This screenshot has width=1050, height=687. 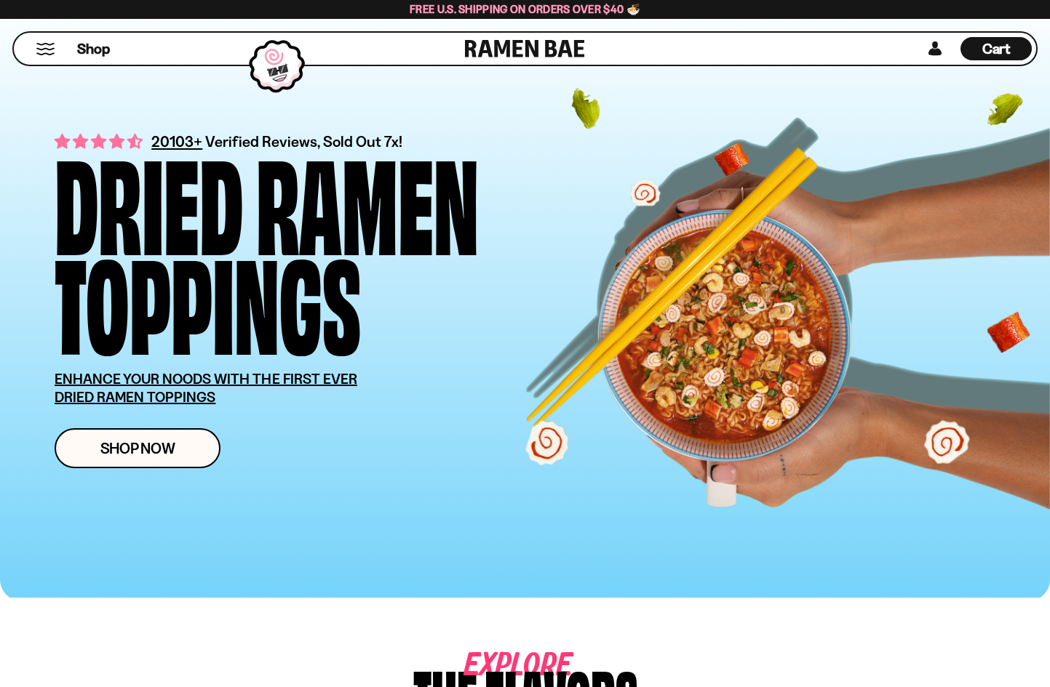 I want to click on span: Shop Now, so click(x=137, y=448).